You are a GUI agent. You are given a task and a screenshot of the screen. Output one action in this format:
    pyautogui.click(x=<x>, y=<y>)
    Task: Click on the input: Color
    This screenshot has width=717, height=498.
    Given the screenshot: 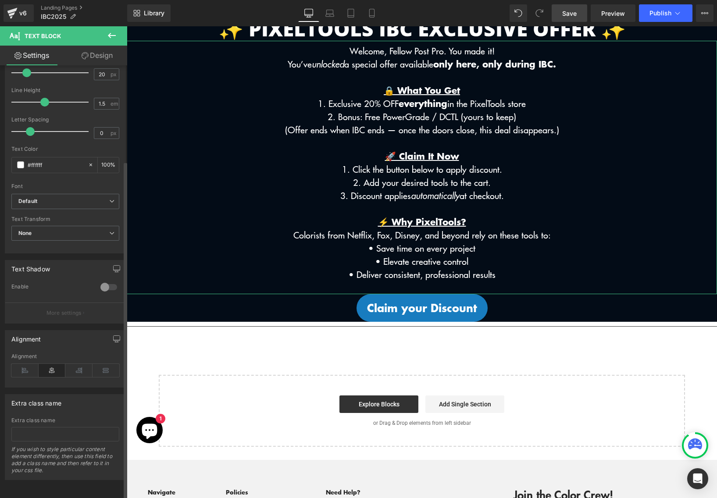 What is the action you would take?
    pyautogui.click(x=56, y=165)
    